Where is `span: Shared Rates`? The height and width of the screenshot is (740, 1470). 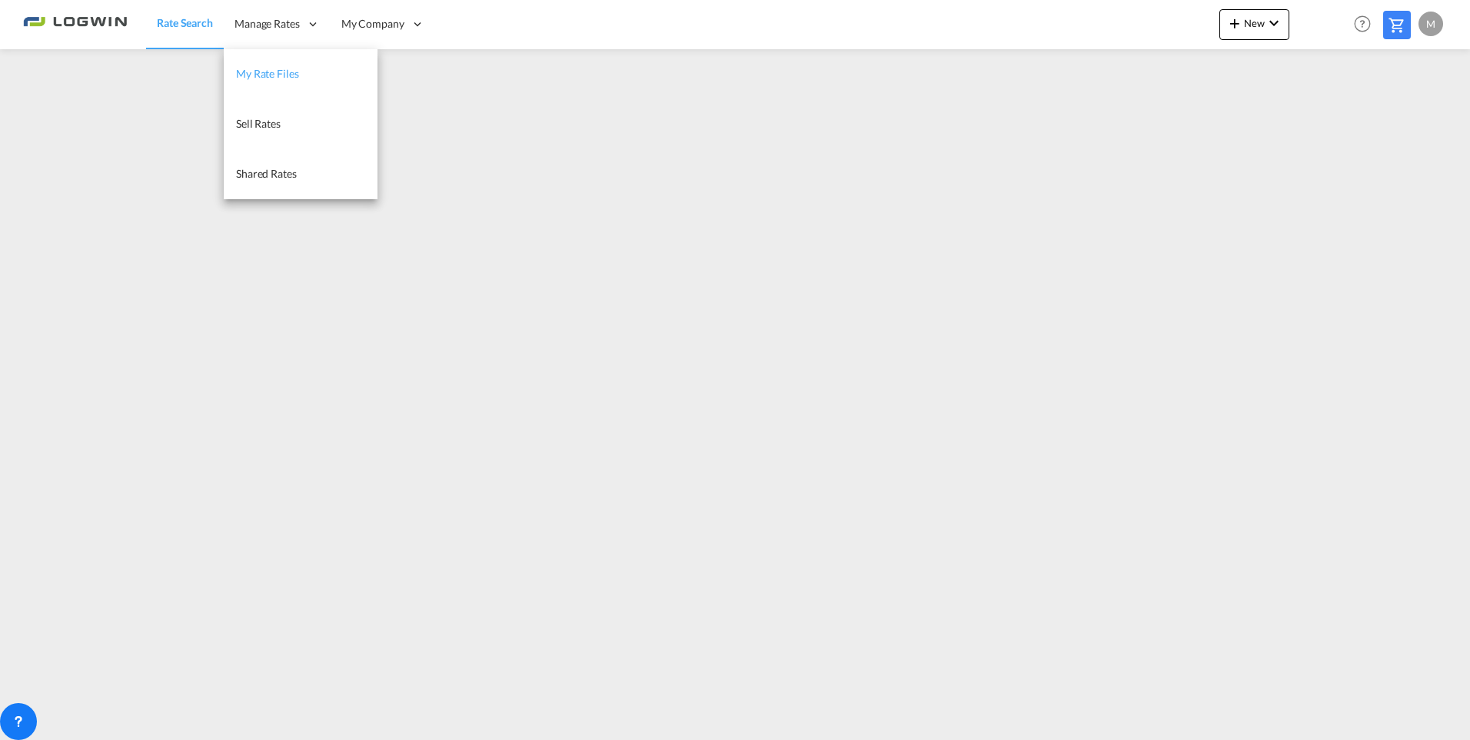
span: Shared Rates is located at coordinates (266, 173).